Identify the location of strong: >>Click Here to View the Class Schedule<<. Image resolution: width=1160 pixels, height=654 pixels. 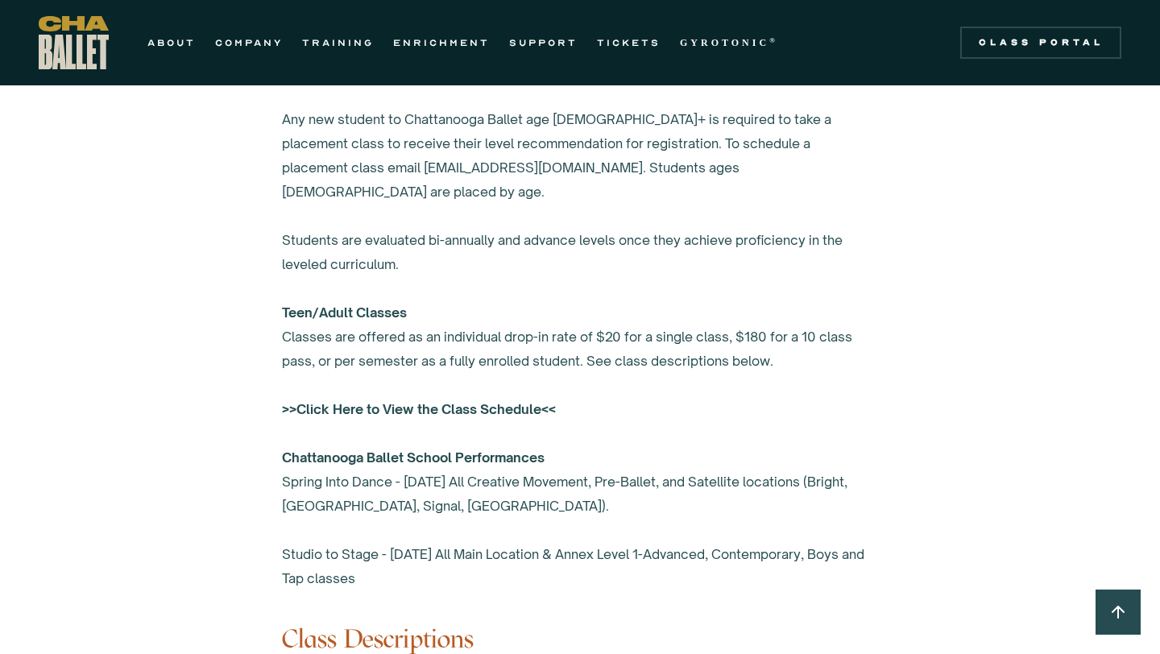
(419, 409).